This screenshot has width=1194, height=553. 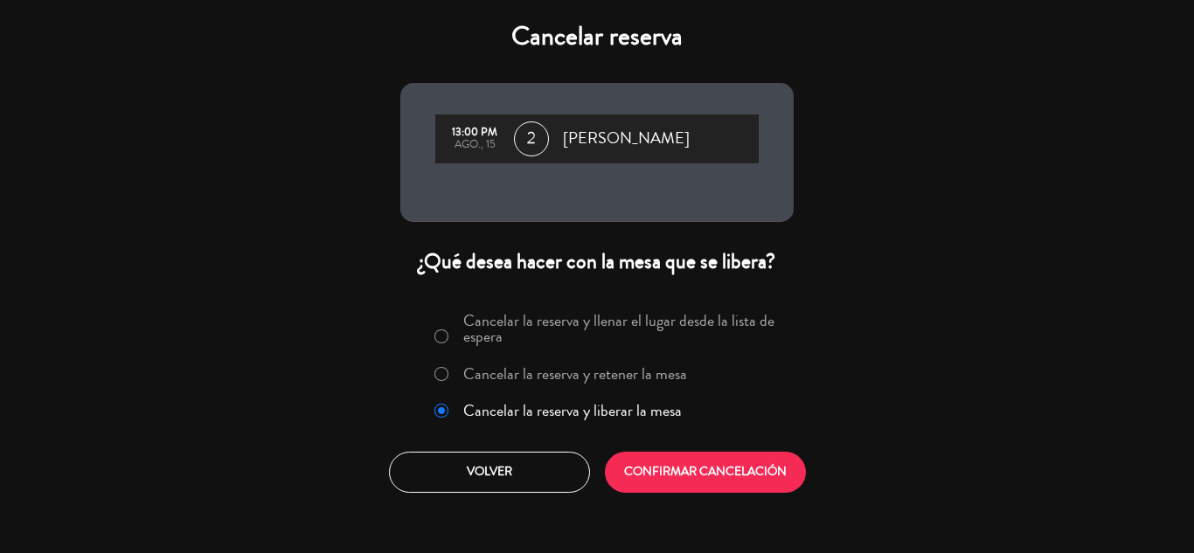 I want to click on h4: Cancelar reserva, so click(x=597, y=37).